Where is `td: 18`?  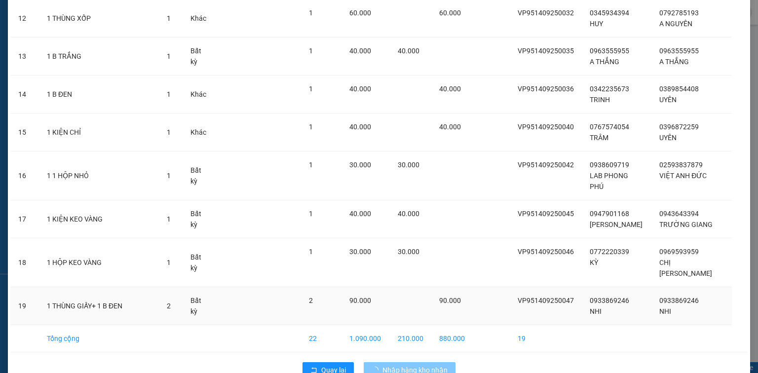 td: 18 is located at coordinates (25, 262).